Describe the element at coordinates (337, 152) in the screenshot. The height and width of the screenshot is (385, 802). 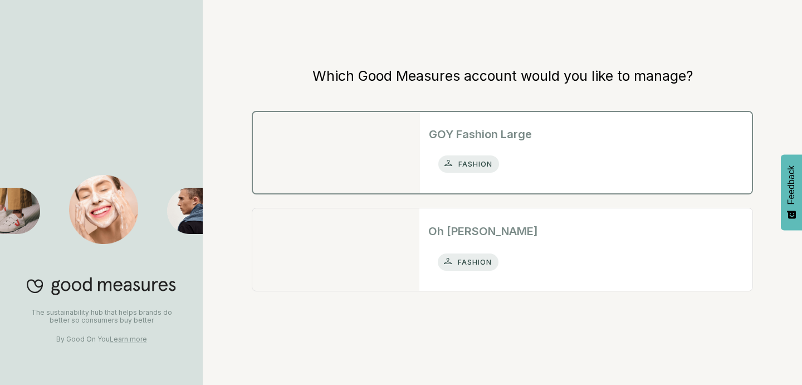
I see `img: GOY Fashion Large Logo` at that location.